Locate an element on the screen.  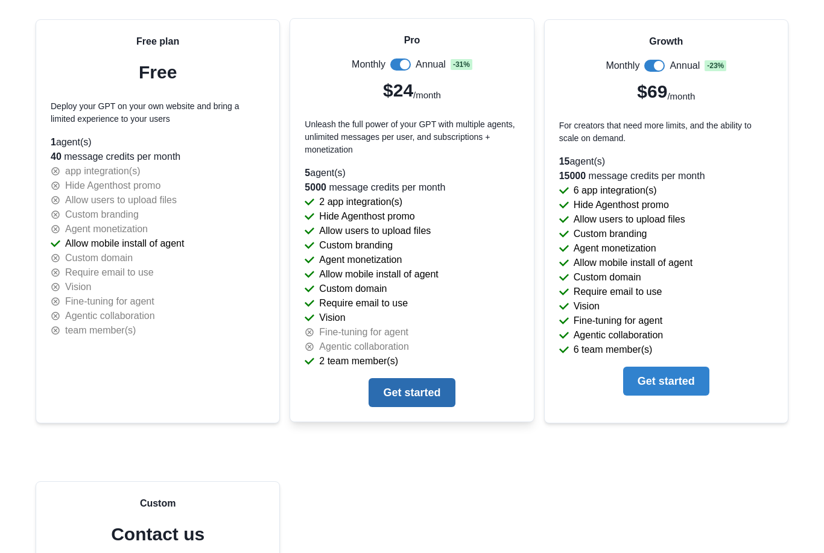
p: Contact us is located at coordinates (157, 534).